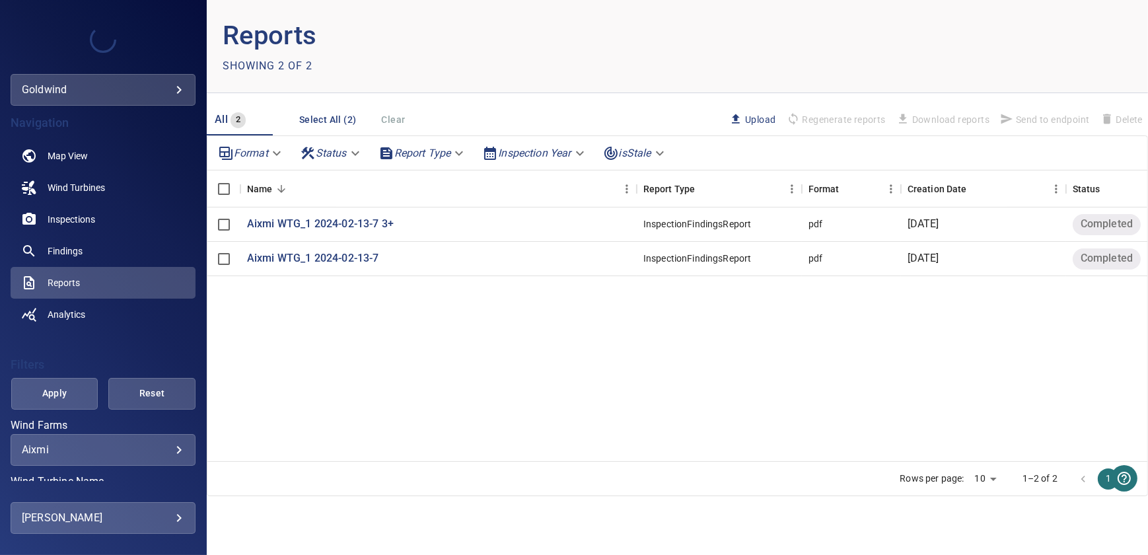  I want to click on em: Report Type, so click(423, 153).